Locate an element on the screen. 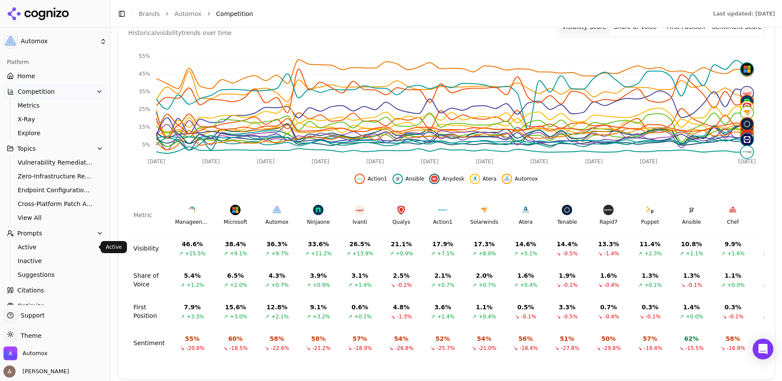 Image resolution: width=782 pixels, height=381 pixels. div: Chef is located at coordinates (733, 222).